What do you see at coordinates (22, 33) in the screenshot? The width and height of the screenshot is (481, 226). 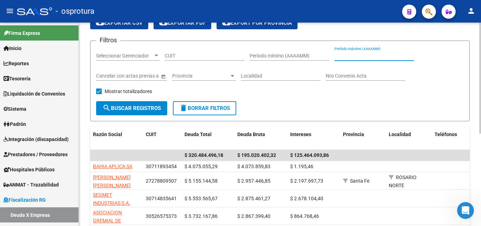 I see `span: Firma Express` at bounding box center [22, 33].